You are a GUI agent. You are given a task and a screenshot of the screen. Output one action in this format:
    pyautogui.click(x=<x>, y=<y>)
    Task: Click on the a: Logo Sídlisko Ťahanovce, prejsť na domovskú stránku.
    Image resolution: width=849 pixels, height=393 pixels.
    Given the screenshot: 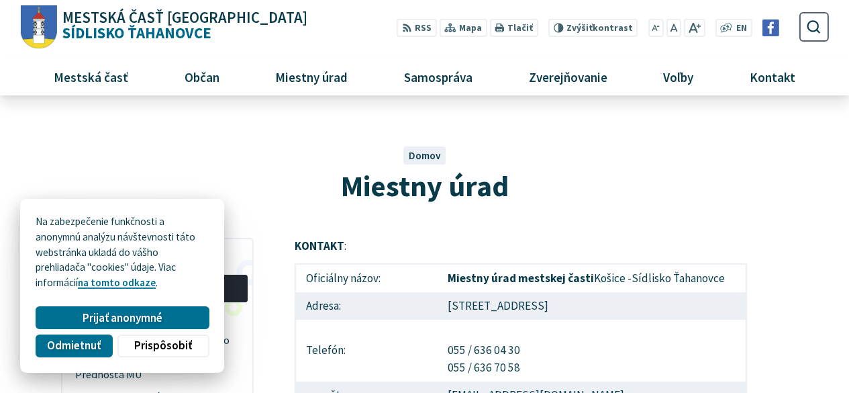 What is the action you would take?
    pyautogui.click(x=163, y=27)
    